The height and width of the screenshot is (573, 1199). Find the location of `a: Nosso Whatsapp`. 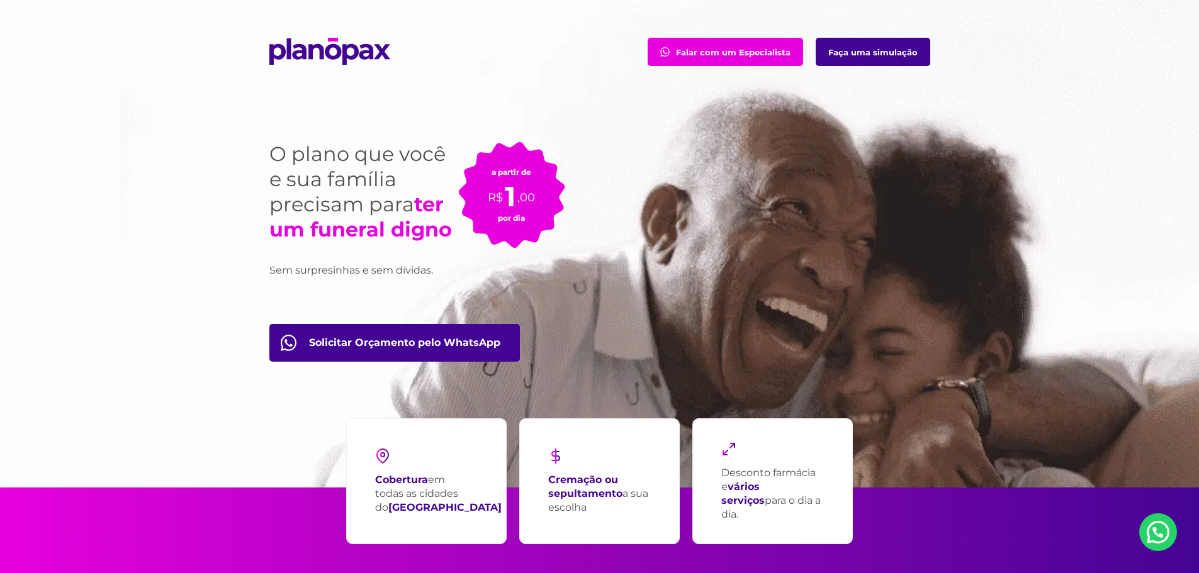

a: Nosso Whatsapp is located at coordinates (1158, 532).